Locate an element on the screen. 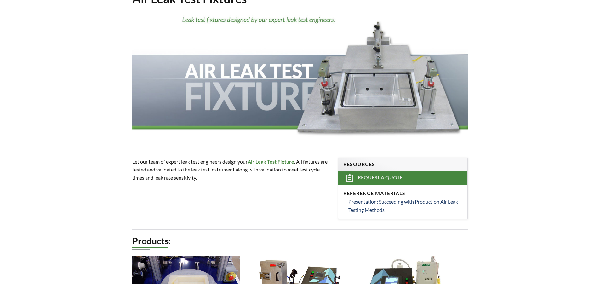 This screenshot has width=600, height=284. img: Header showing air leak test fixtures is located at coordinates (300, 78).